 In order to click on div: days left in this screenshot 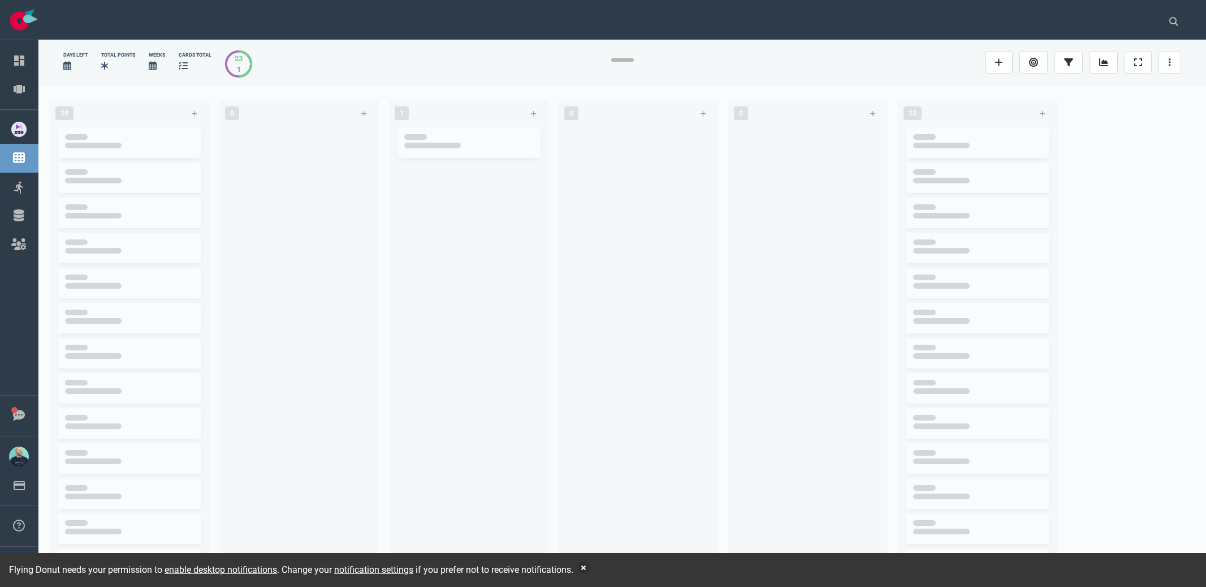, I will do `click(75, 55)`.